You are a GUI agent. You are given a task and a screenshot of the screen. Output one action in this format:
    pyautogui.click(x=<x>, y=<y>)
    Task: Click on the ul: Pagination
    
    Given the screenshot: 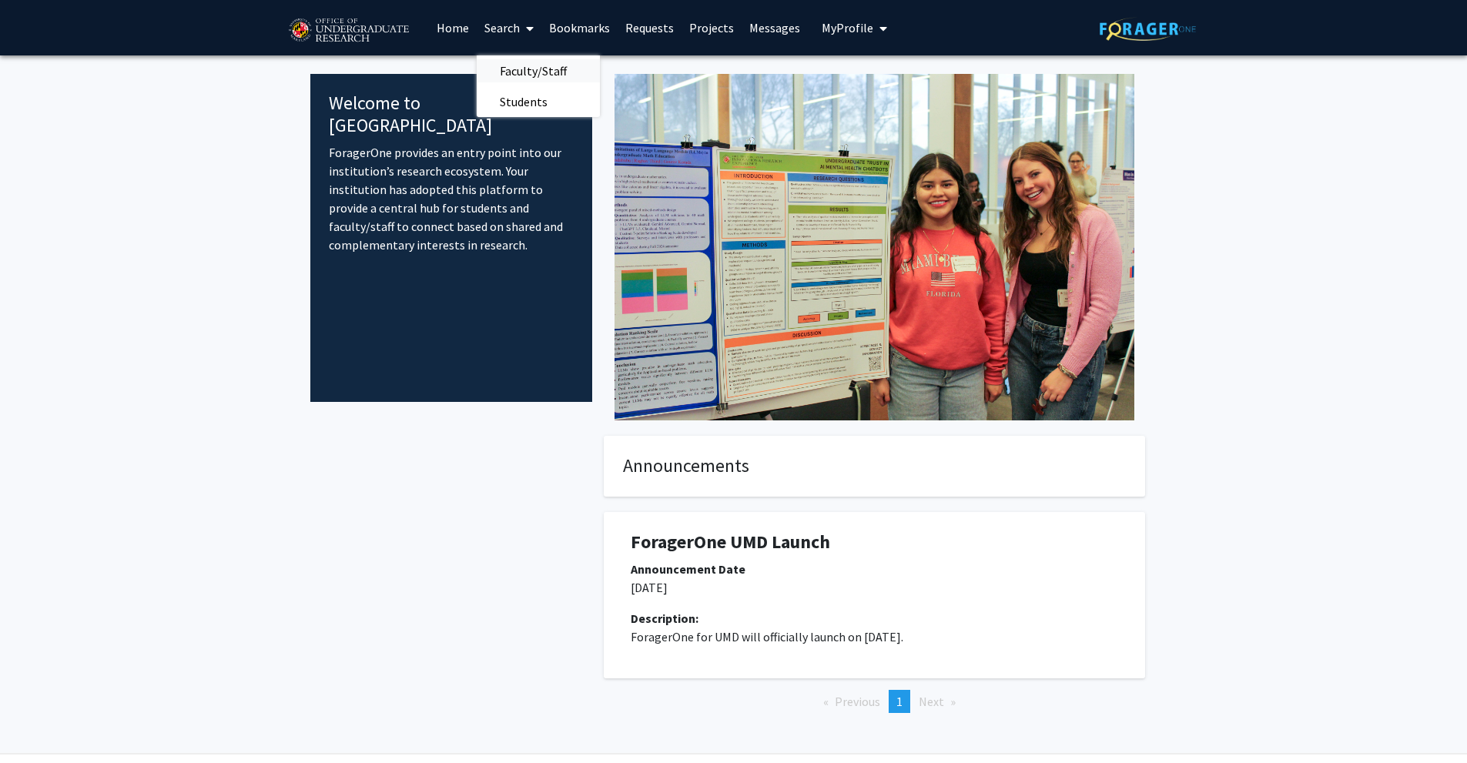 What is the action you would take?
    pyautogui.click(x=874, y=702)
    